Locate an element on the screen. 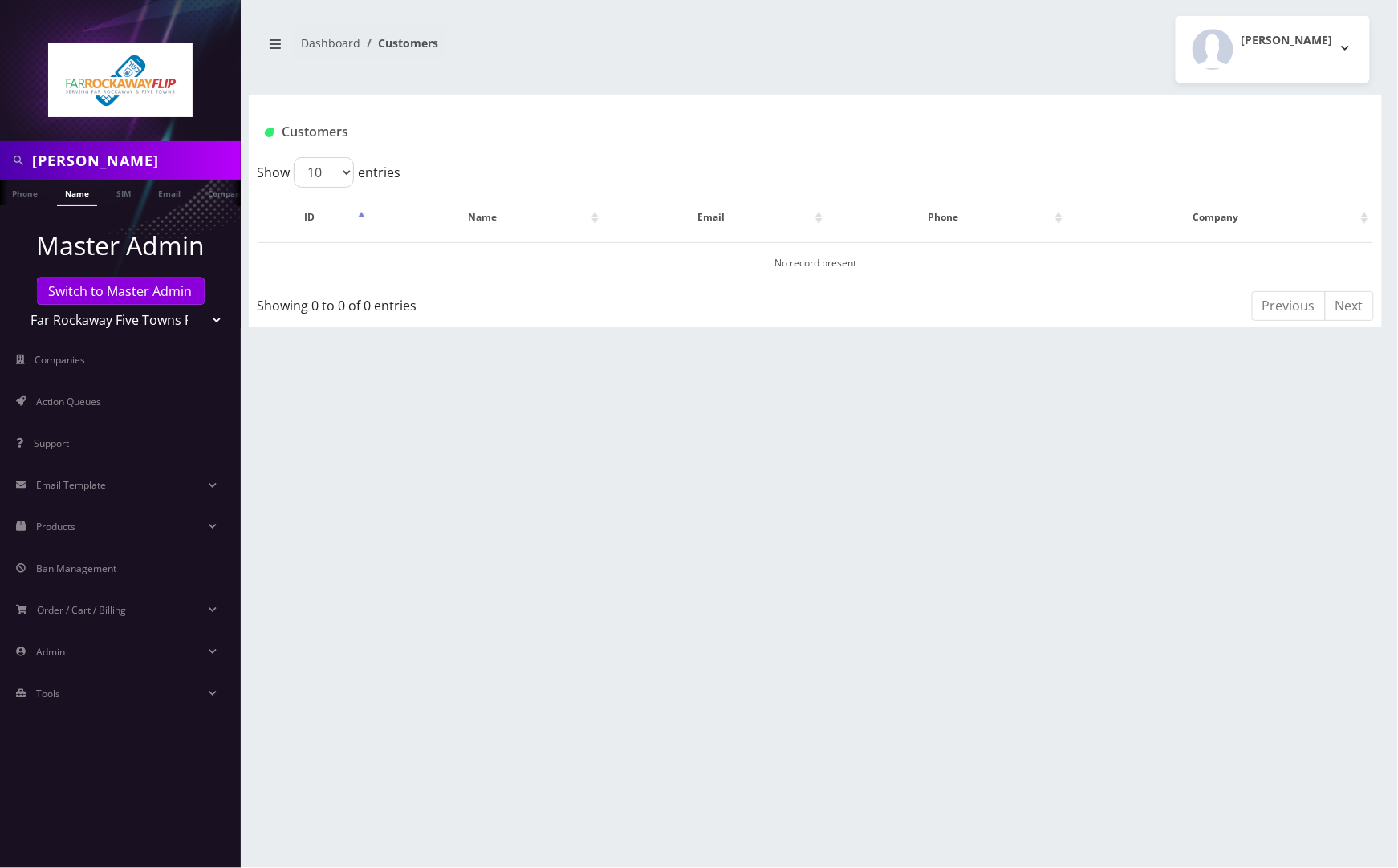 This screenshot has height=868, width=1398. input: Search in Company is located at coordinates (134, 160).